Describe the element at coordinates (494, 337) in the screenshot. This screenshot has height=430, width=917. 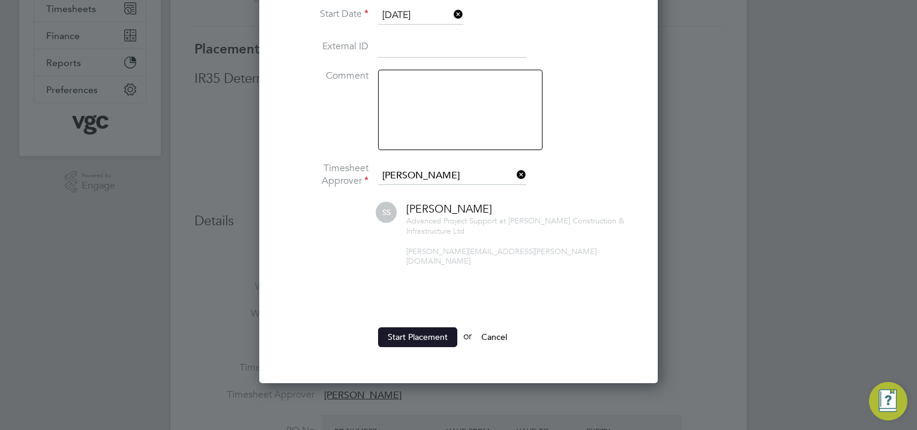
I see `button: Cancel` at that location.